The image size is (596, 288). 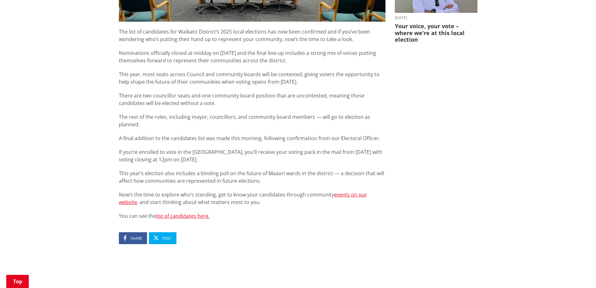 What do you see at coordinates (252, 35) in the screenshot?
I see `p: The list of candidates for Waikato District’s 2025 local elections has now been confirmed and if ...` at bounding box center [252, 35].